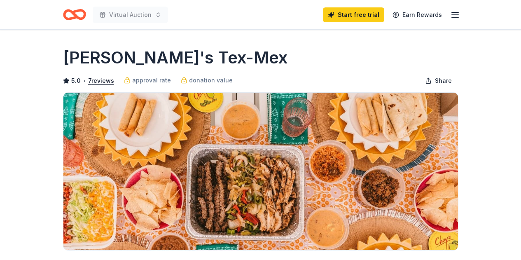  What do you see at coordinates (130, 15) in the screenshot?
I see `button: Virtual Auction` at bounding box center [130, 15].